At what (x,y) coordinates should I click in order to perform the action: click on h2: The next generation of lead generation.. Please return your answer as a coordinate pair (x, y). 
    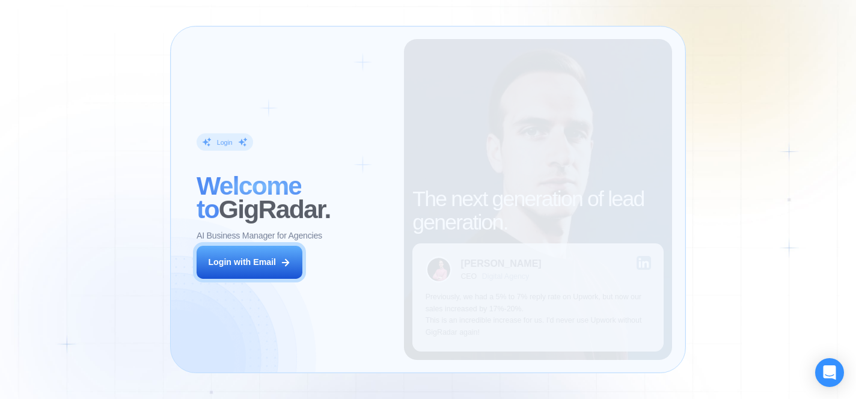
    Looking at the image, I should click on (538, 211).